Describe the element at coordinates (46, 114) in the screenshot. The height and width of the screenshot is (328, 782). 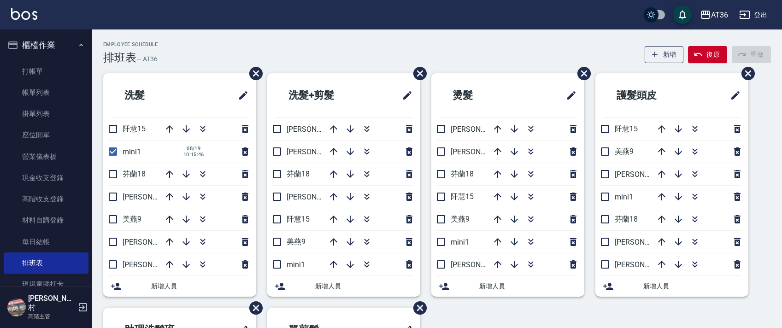
I see `a: 掛單列表` at that location.